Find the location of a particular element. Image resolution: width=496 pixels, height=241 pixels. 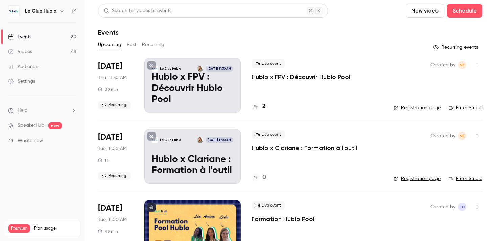

span: Leila Domec is located at coordinates (462, 207).